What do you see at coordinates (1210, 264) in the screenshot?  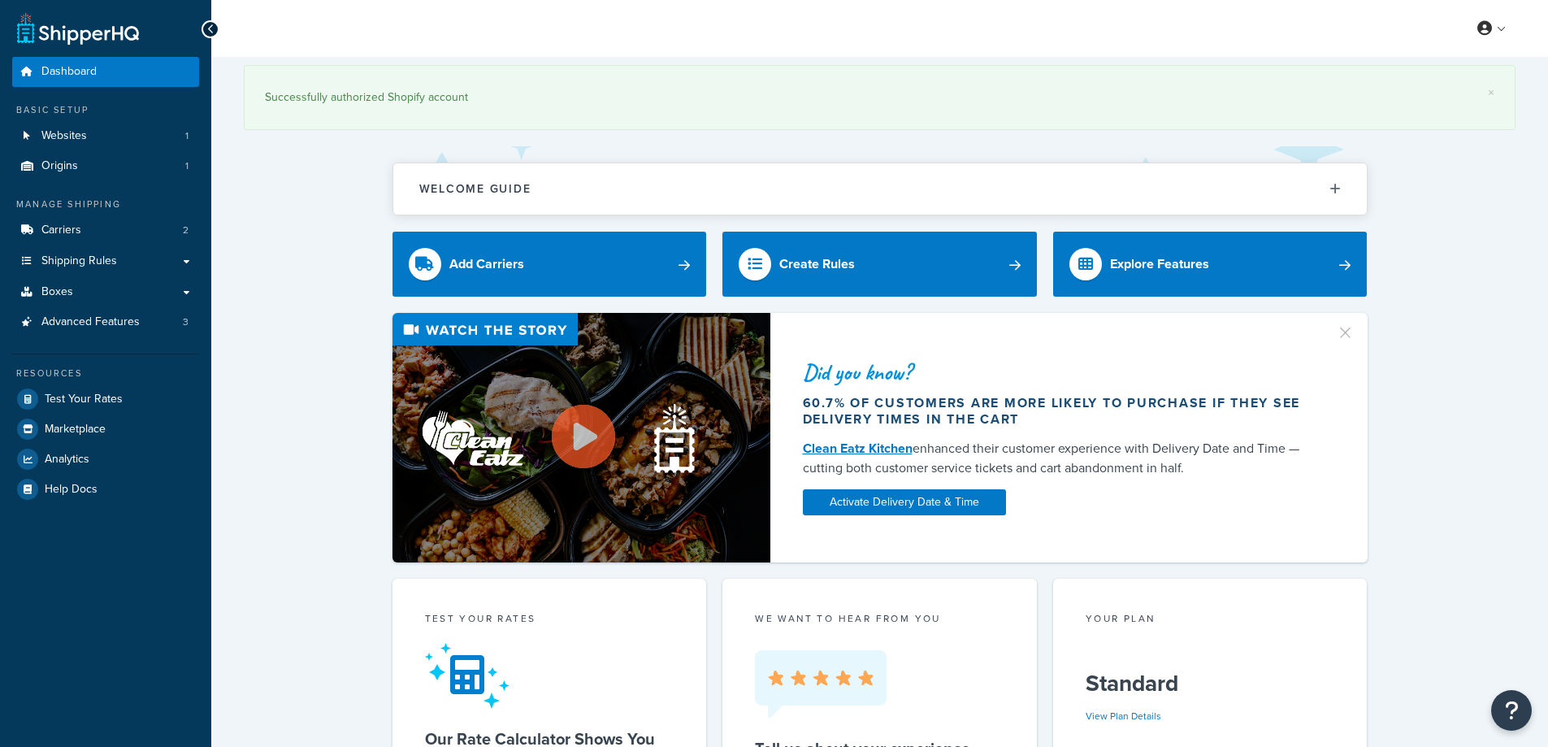 I see `a: Explore Features` at bounding box center [1210, 264].